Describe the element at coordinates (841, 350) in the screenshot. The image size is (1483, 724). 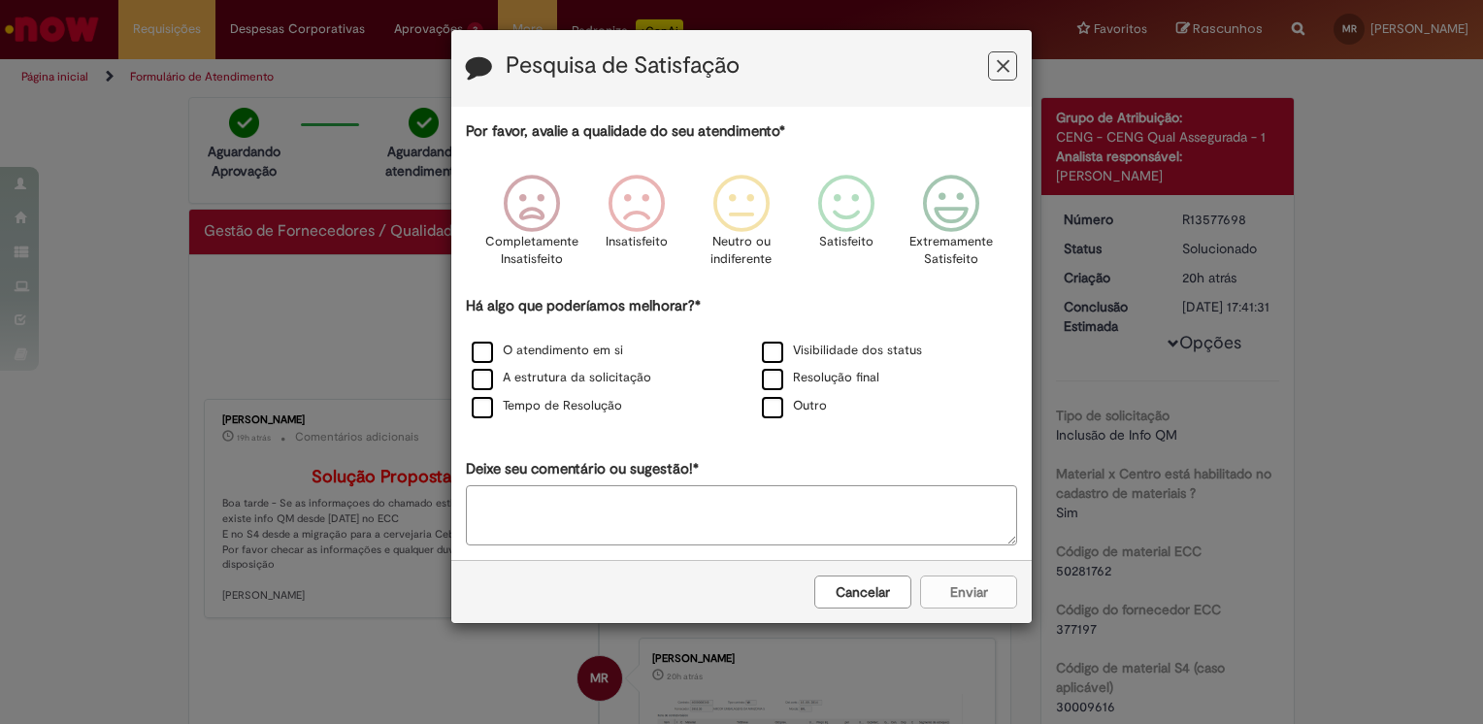
I see `label: Visibilidade dos status` at that location.